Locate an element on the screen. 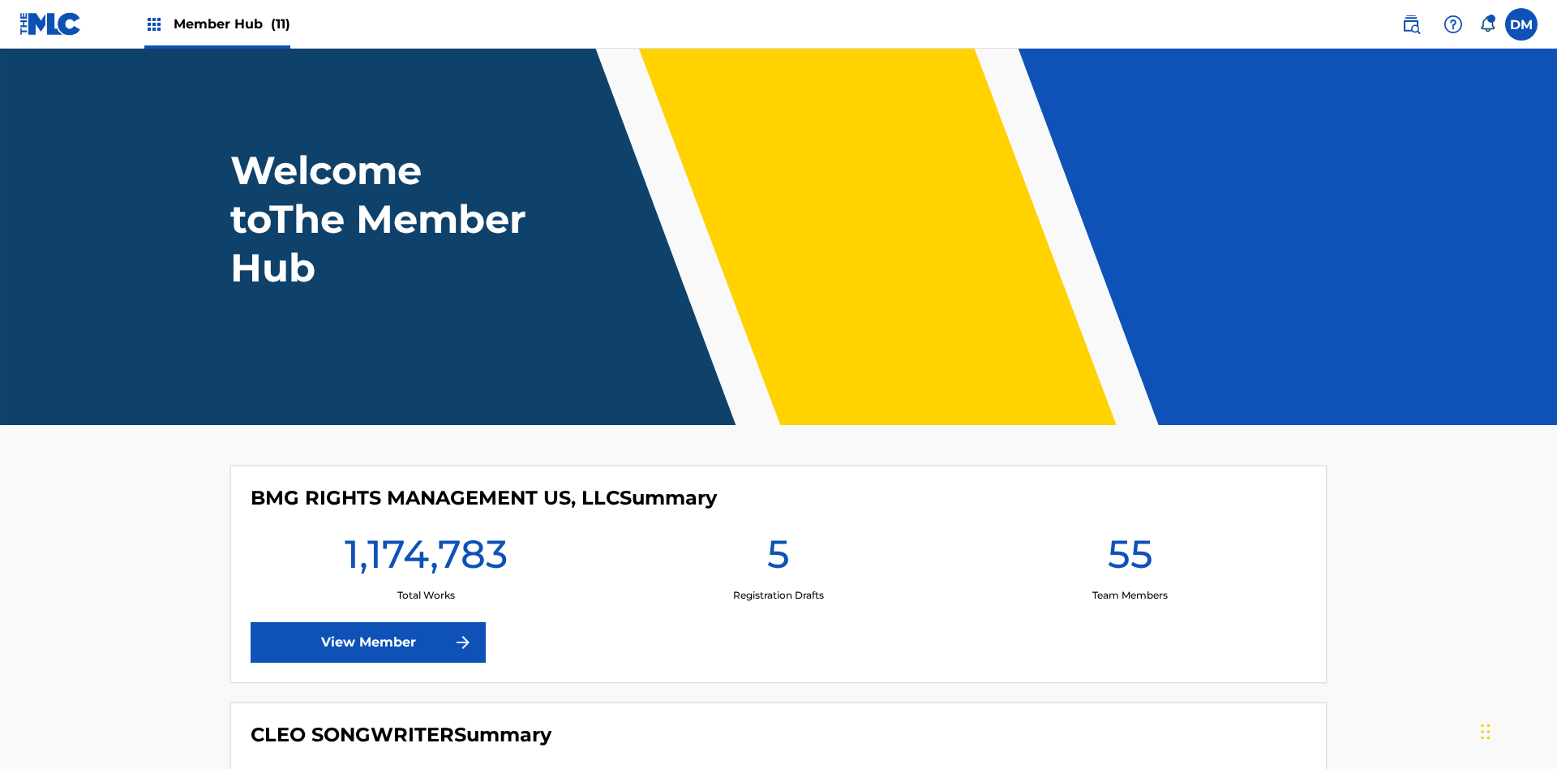  h1: 55 is located at coordinates (1130, 559).